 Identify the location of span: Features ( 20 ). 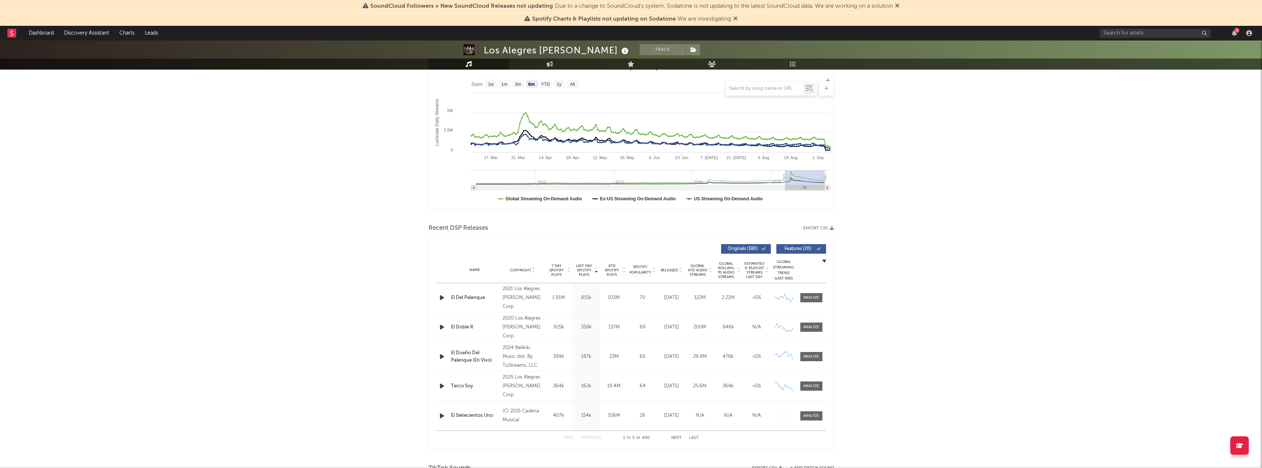
(798, 249).